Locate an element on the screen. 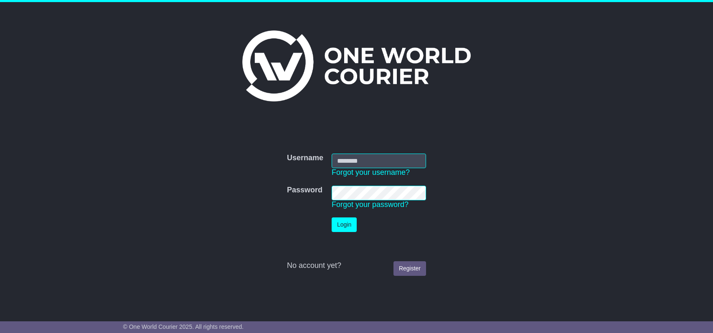 The width and height of the screenshot is (713, 333). button: Login is located at coordinates (344, 225).